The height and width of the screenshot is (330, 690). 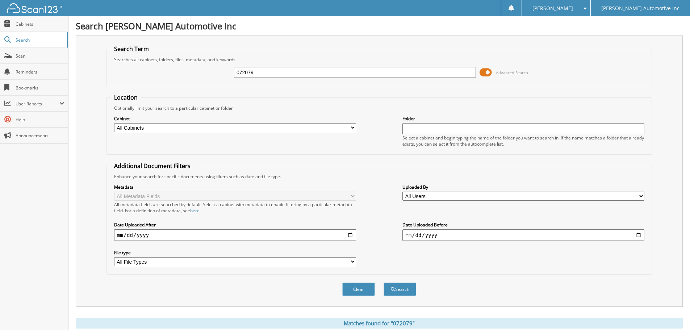 What do you see at coordinates (524, 119) in the screenshot?
I see `label: Folder` at bounding box center [524, 119].